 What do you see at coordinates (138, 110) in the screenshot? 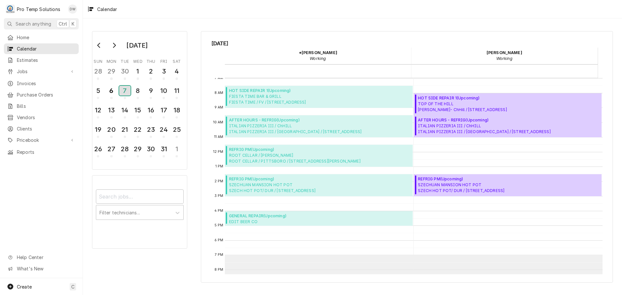
I see `div: 15` at bounding box center [138, 110].